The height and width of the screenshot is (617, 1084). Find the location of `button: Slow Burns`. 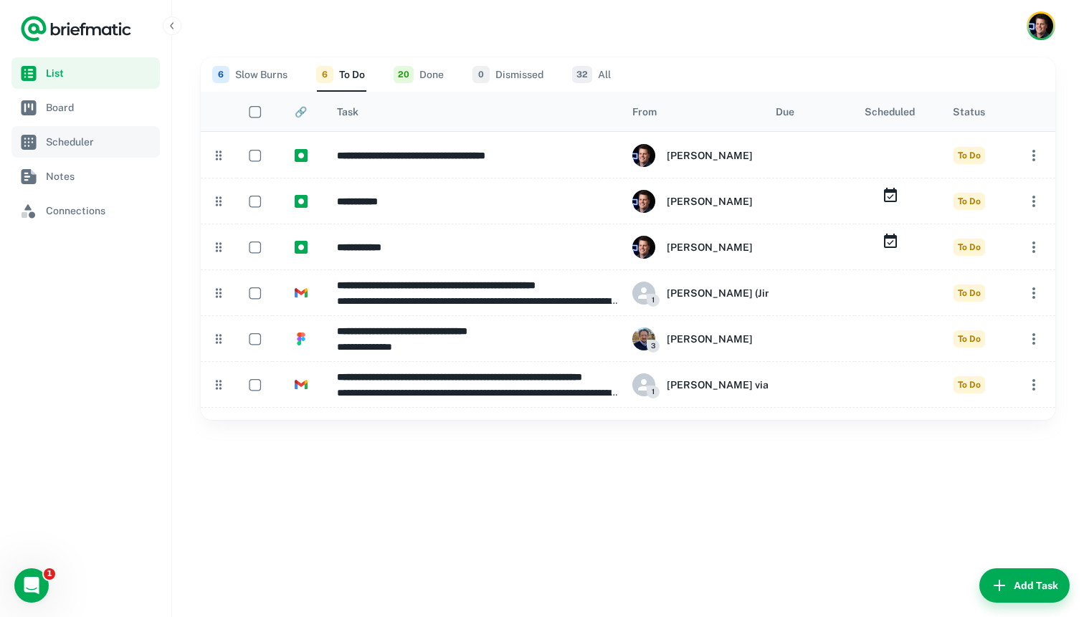

button: Slow Burns is located at coordinates (250, 75).